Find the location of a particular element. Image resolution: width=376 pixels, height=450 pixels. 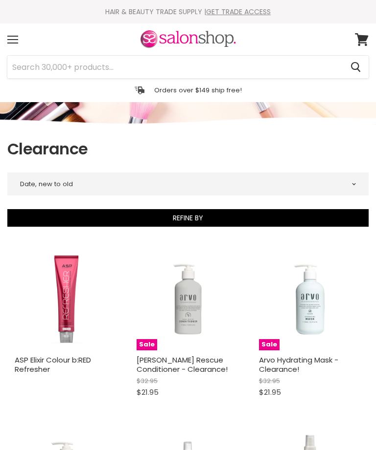

a: Arvo Hydrating Mask - Clearance! is located at coordinates (298, 365).